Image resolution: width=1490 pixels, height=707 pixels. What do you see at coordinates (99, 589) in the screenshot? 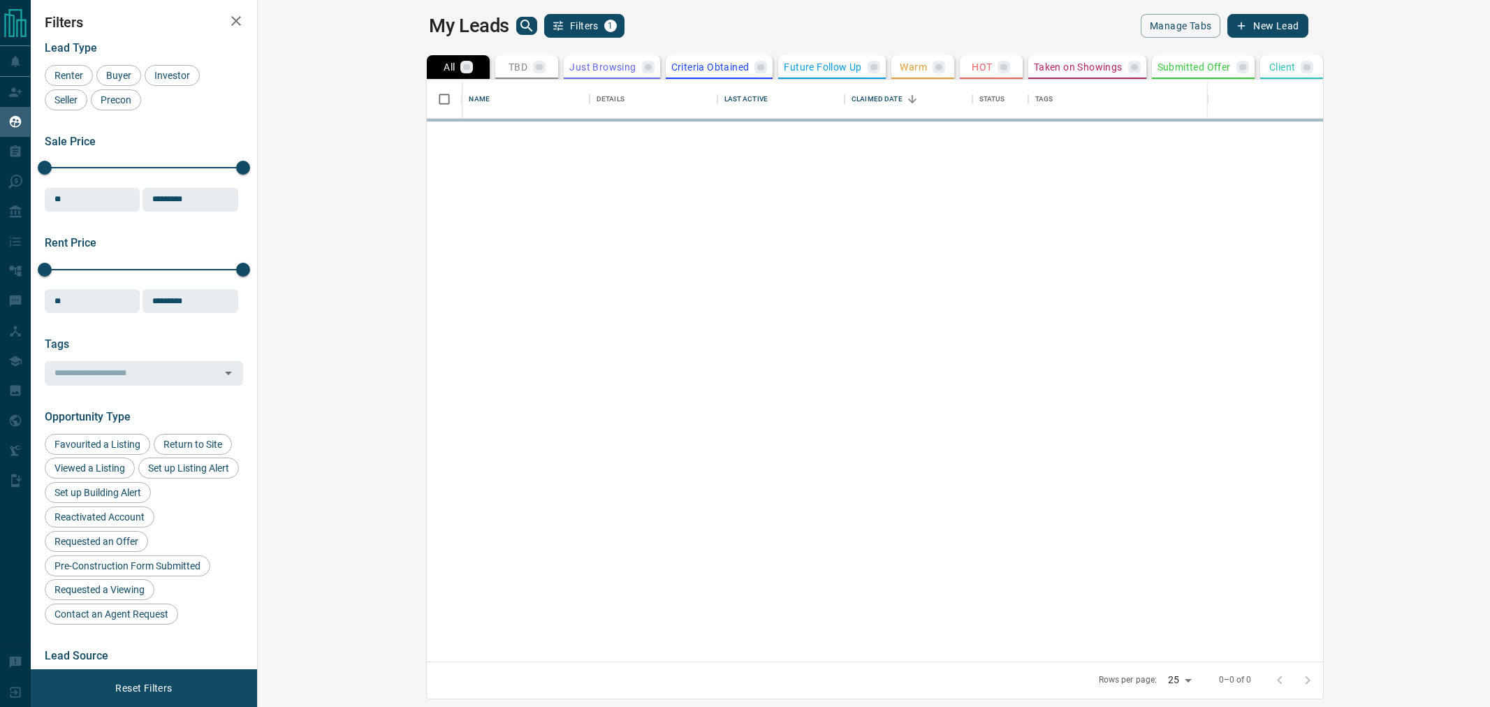
I see `span: Requested a Viewing` at bounding box center [99, 589].